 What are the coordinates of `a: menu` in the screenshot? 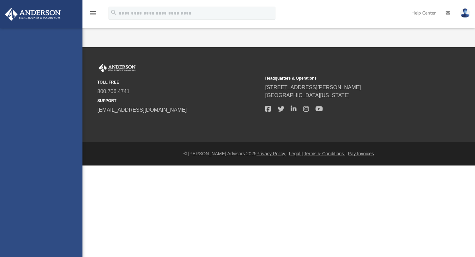 It's located at (93, 15).